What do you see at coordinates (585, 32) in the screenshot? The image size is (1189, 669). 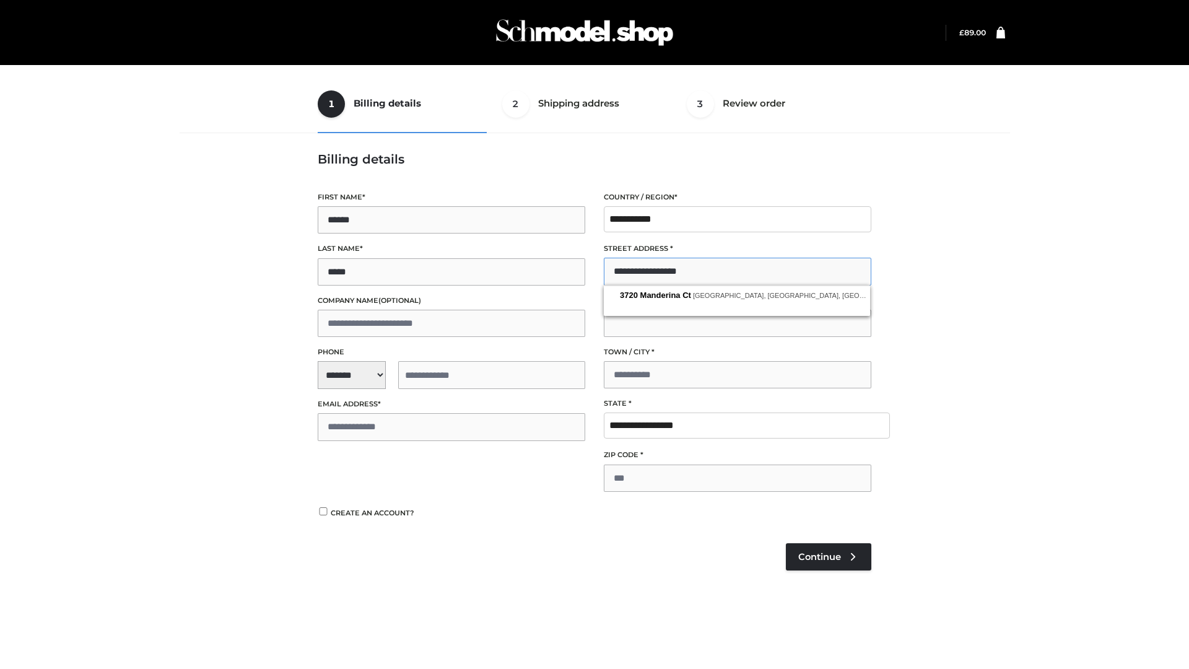 I see `img: Schmodel Admin 964` at bounding box center [585, 32].